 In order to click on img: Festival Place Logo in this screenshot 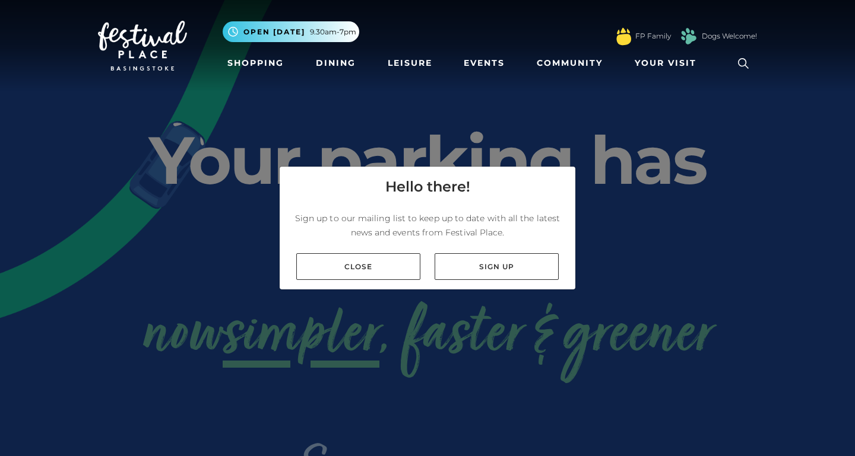, I will do `click(142, 46)`.